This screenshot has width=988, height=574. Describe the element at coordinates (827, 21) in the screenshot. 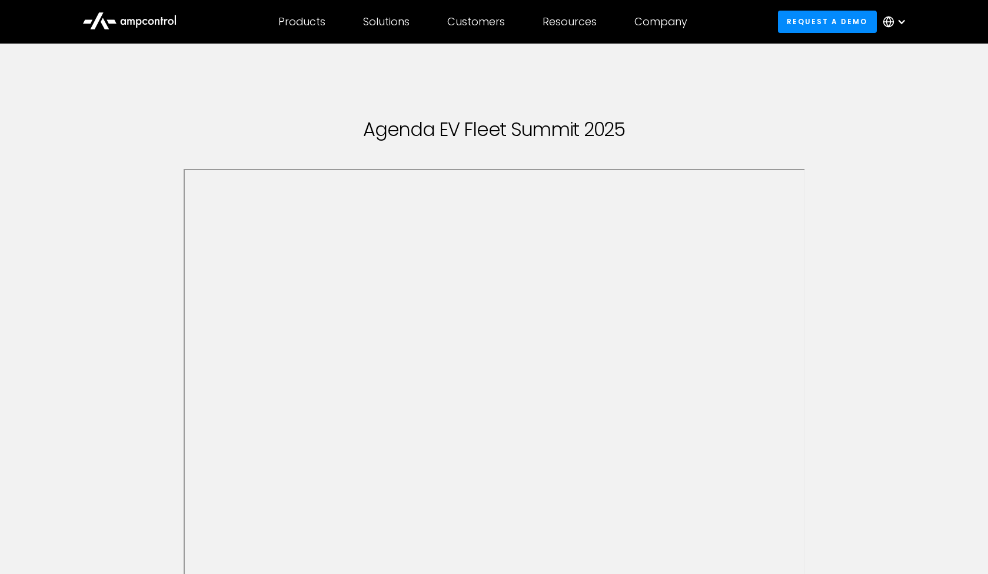

I see `a: Request a demo` at that location.